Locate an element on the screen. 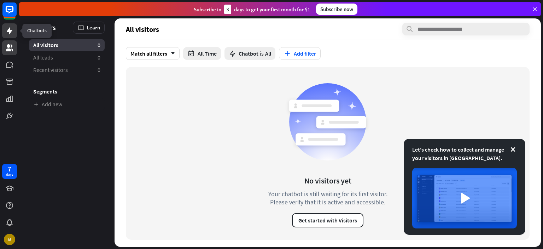  button: All Time is located at coordinates (202, 53).